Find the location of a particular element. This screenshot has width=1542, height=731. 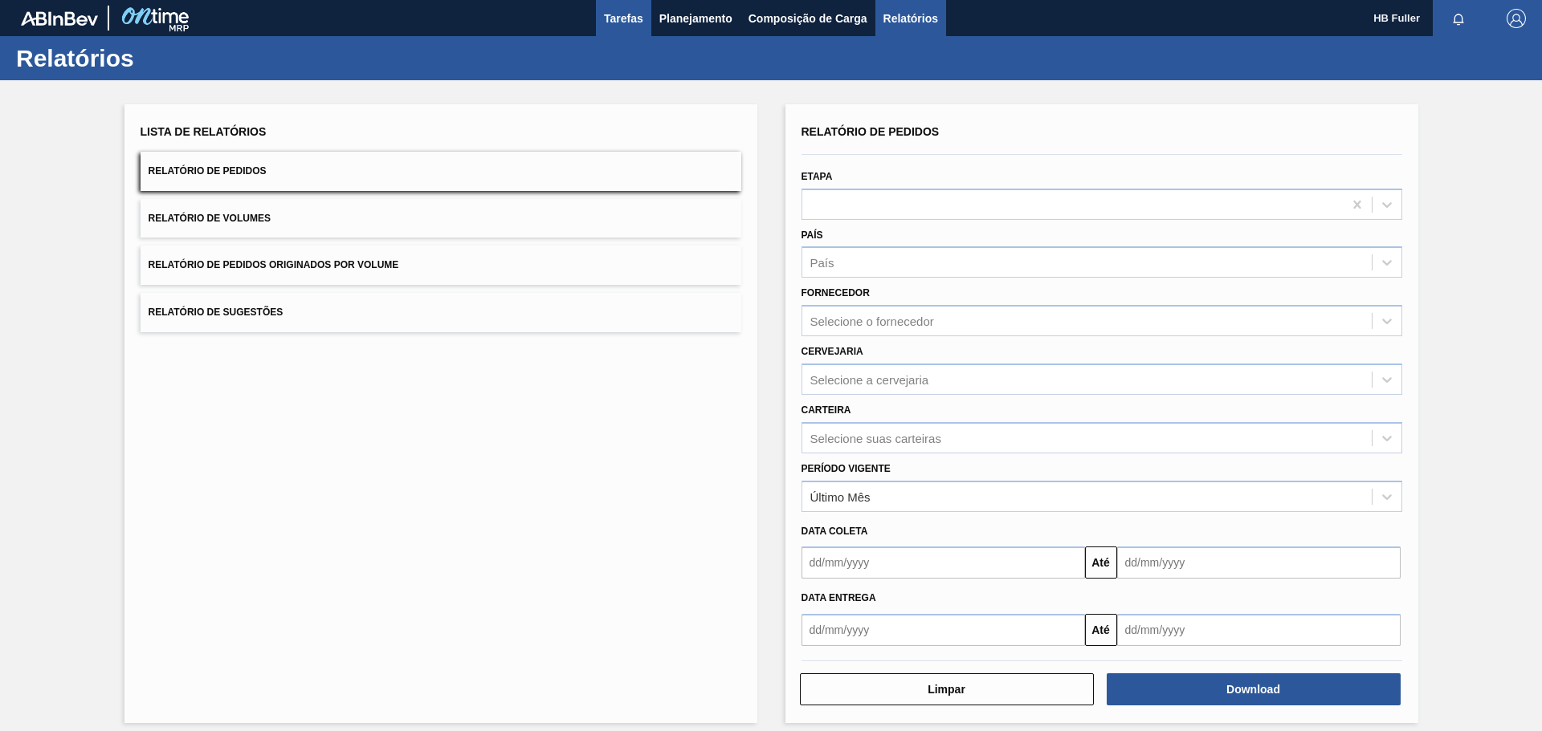

button: Relatório de Volumes is located at coordinates (441, 218).